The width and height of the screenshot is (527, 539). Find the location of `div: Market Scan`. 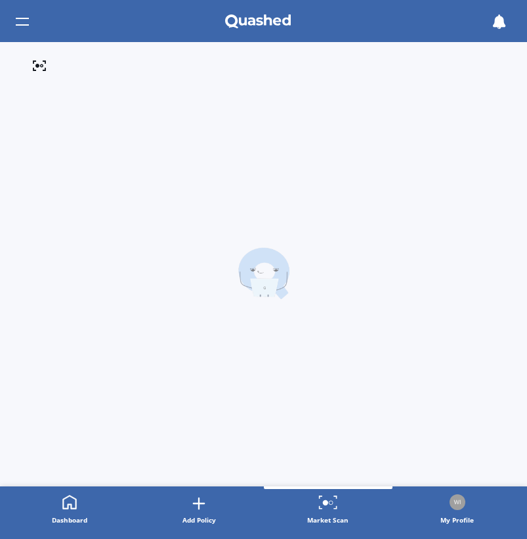

div: Market Scan is located at coordinates (328, 520).